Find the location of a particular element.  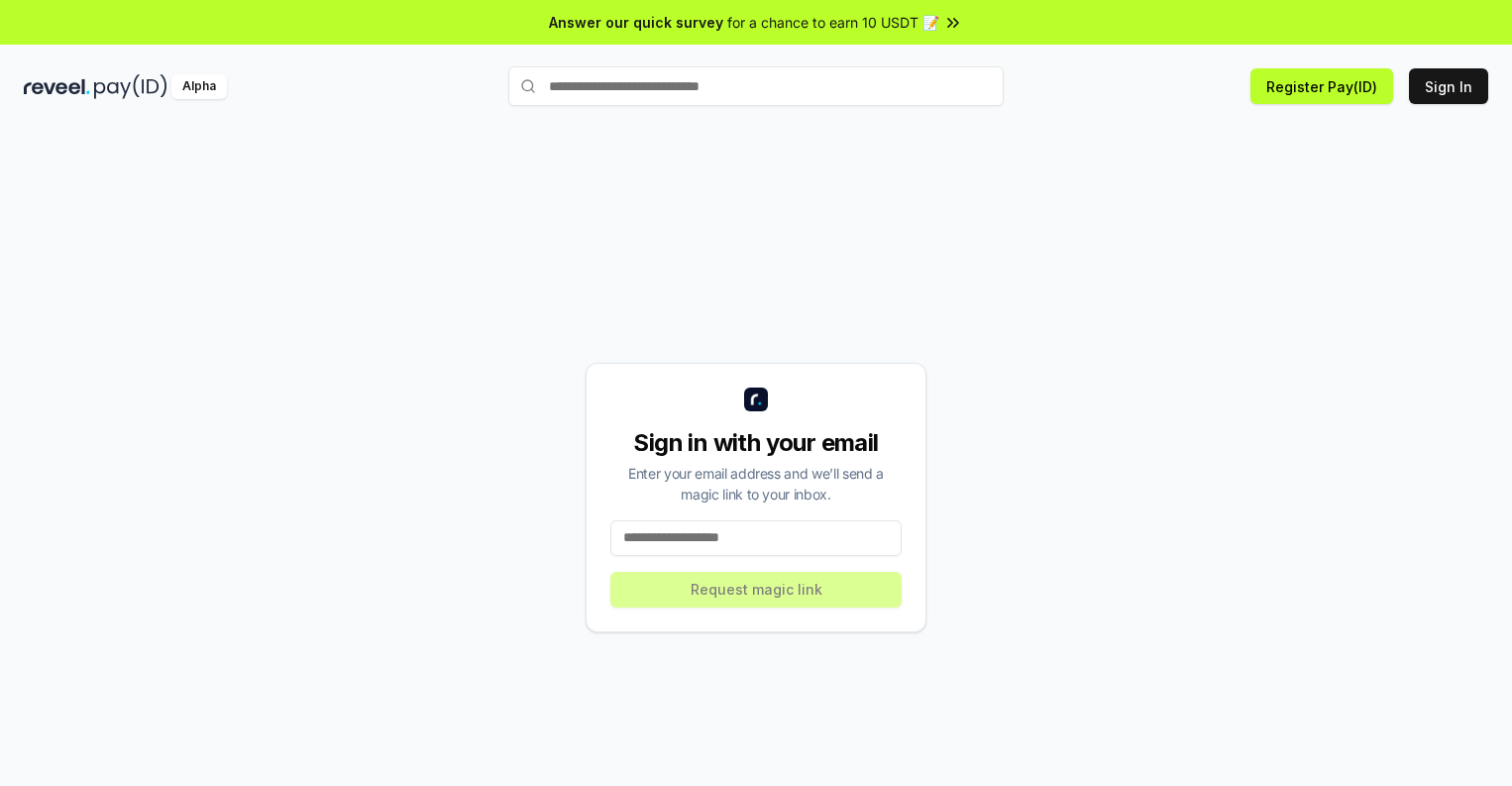

div: Alpha is located at coordinates (200, 86).